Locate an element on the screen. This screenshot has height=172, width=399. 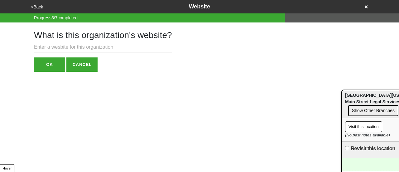
button: CANCEL is located at coordinates (82, 64).